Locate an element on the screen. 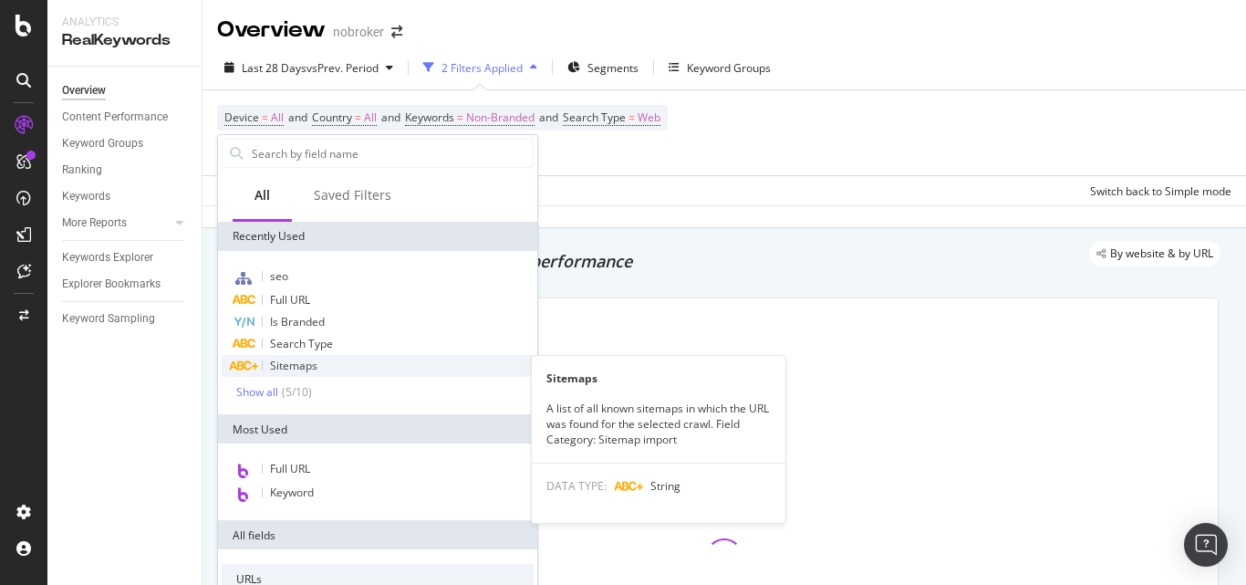 The height and width of the screenshot is (585, 1246). a: Content Performance is located at coordinates (125, 117).